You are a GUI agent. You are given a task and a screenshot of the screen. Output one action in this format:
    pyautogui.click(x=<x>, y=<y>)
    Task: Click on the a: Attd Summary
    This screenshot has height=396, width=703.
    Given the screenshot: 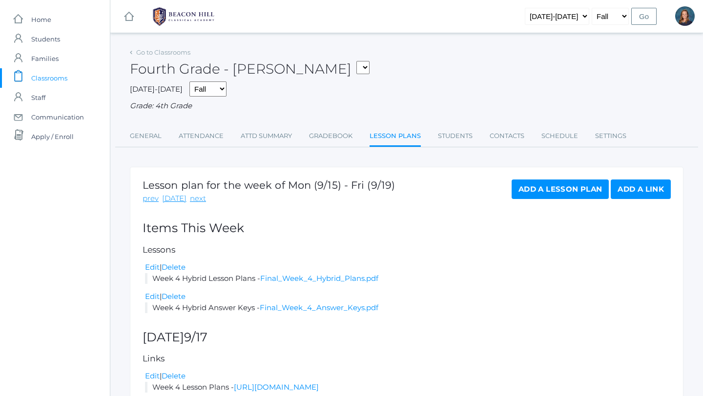 What is the action you would take?
    pyautogui.click(x=266, y=136)
    